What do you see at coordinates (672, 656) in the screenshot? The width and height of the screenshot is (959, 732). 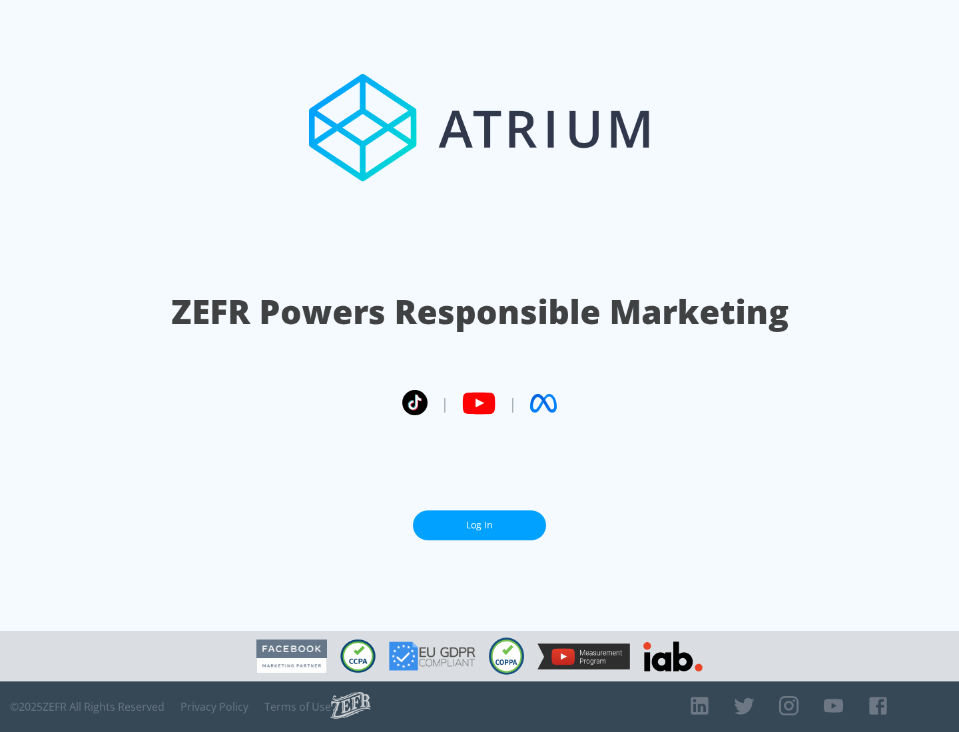 I see `img: IAB` at bounding box center [672, 656].